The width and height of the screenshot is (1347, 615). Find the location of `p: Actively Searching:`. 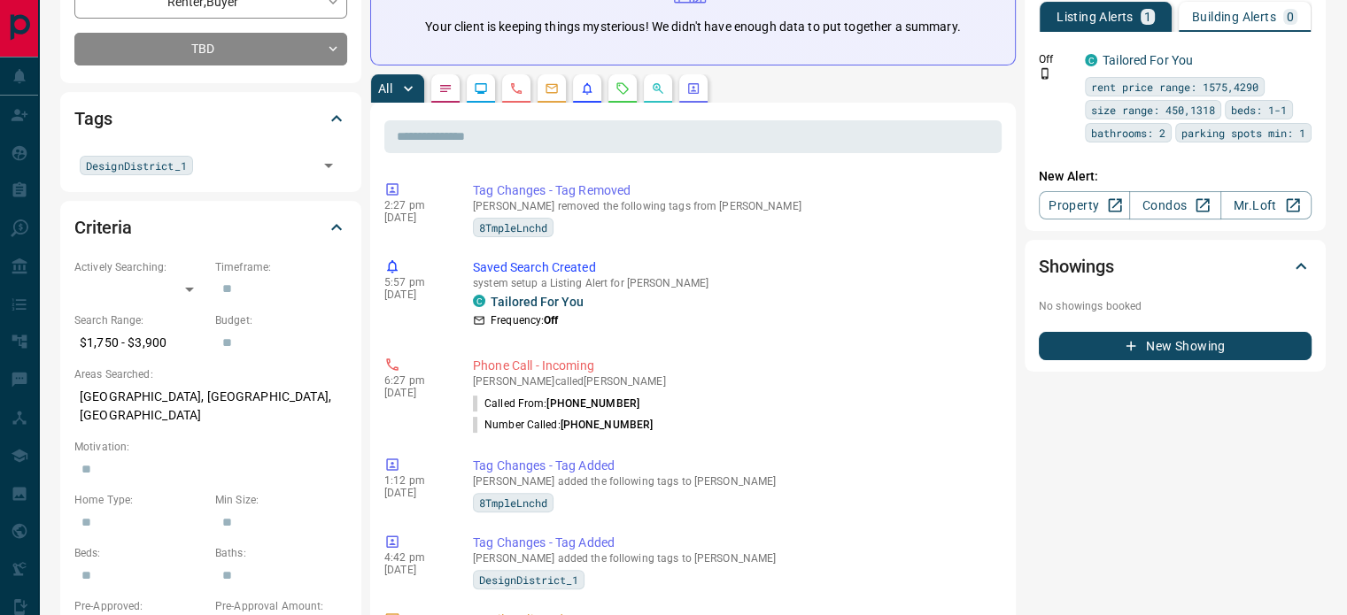

p: Actively Searching: is located at coordinates (140, 267).